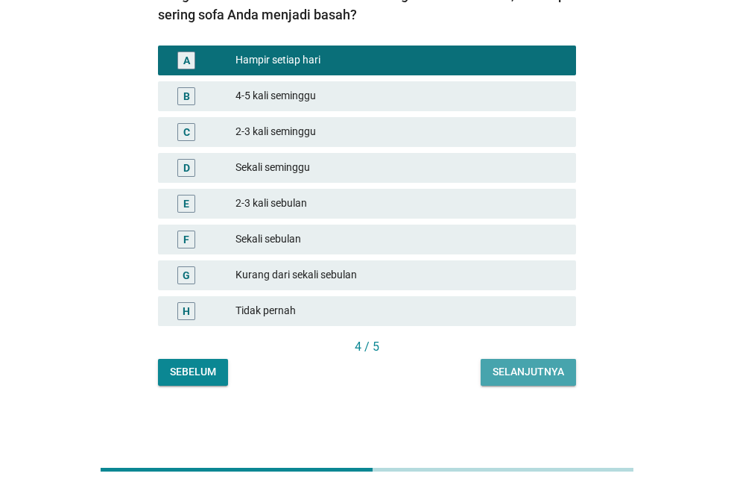  Describe the element at coordinates (400, 168) in the screenshot. I see `div: Sekali seminggu` at that location.